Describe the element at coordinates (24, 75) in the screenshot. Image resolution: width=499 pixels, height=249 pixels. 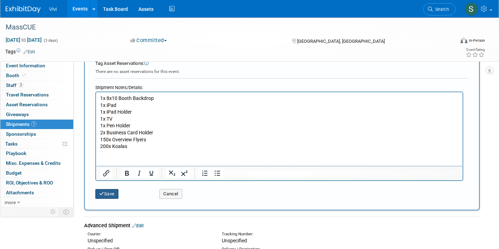
I see `i: Booth reservation complete` at that location.